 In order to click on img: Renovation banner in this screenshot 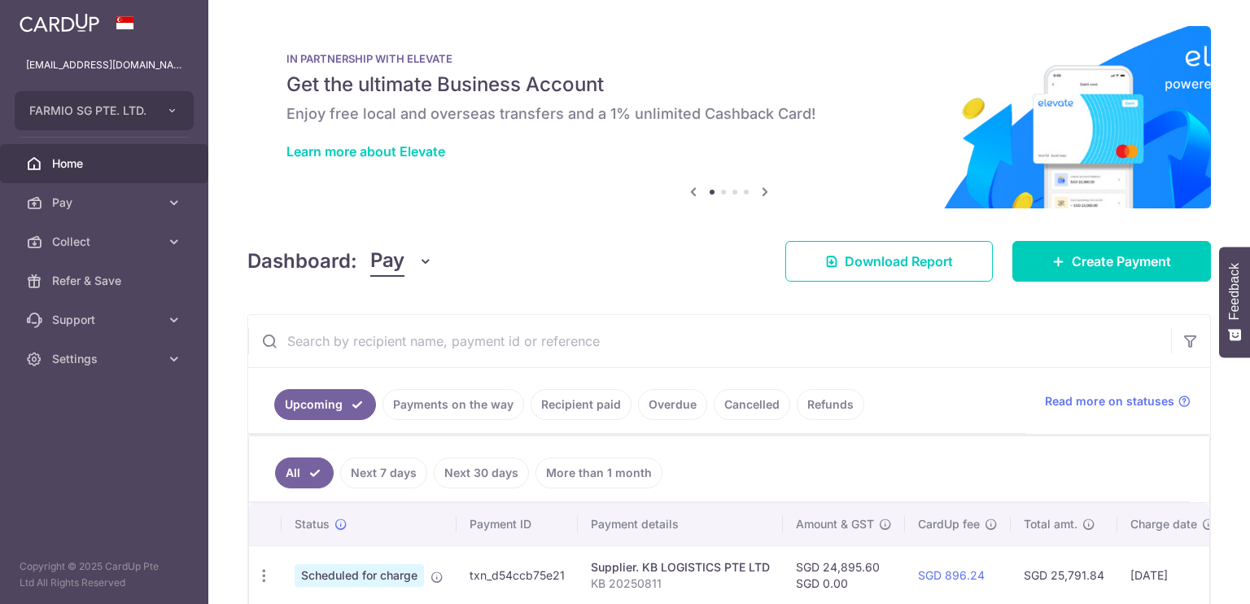, I will do `click(729, 117)`.